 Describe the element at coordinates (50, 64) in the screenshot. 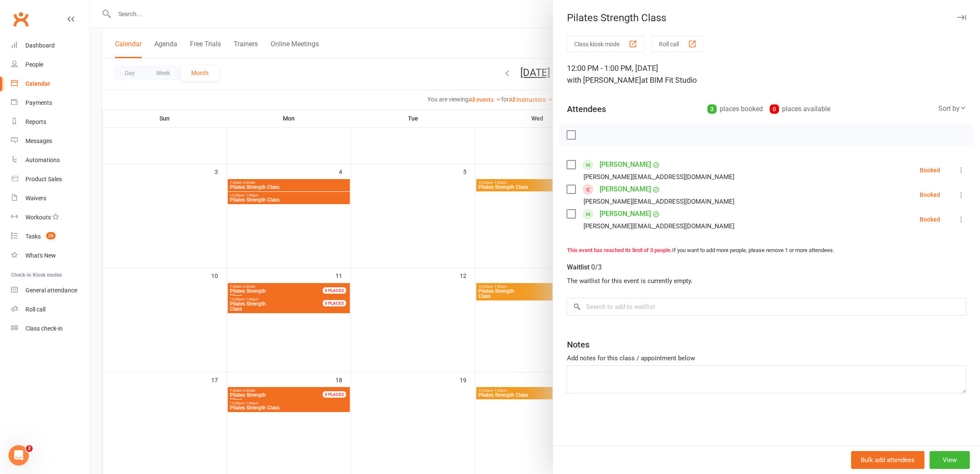

I see `a: People` at that location.